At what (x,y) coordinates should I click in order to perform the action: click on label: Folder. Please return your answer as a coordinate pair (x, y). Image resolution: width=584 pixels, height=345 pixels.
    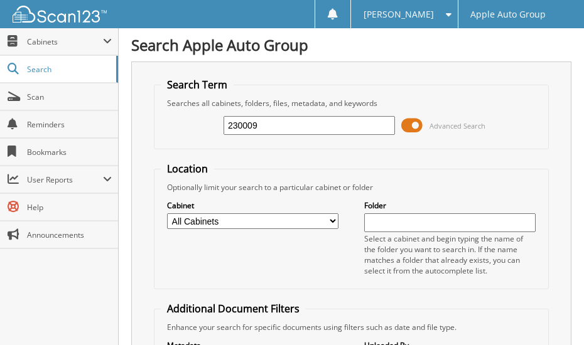
    Looking at the image, I should click on (450, 205).